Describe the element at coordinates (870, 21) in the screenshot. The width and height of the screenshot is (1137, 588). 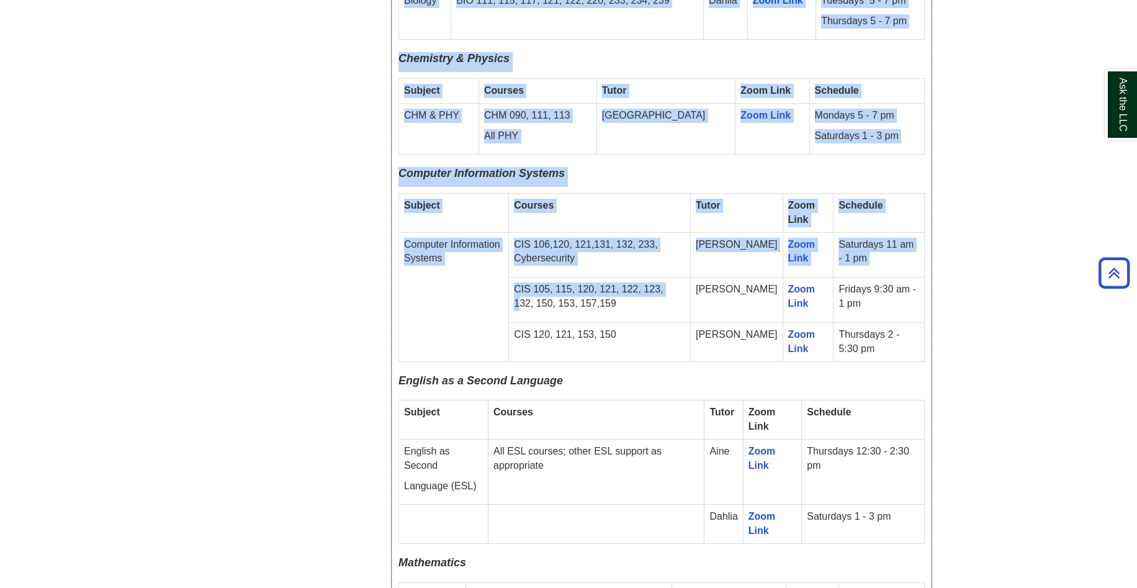
I see `p: Thursdays 5 - 7 pm` at that location.